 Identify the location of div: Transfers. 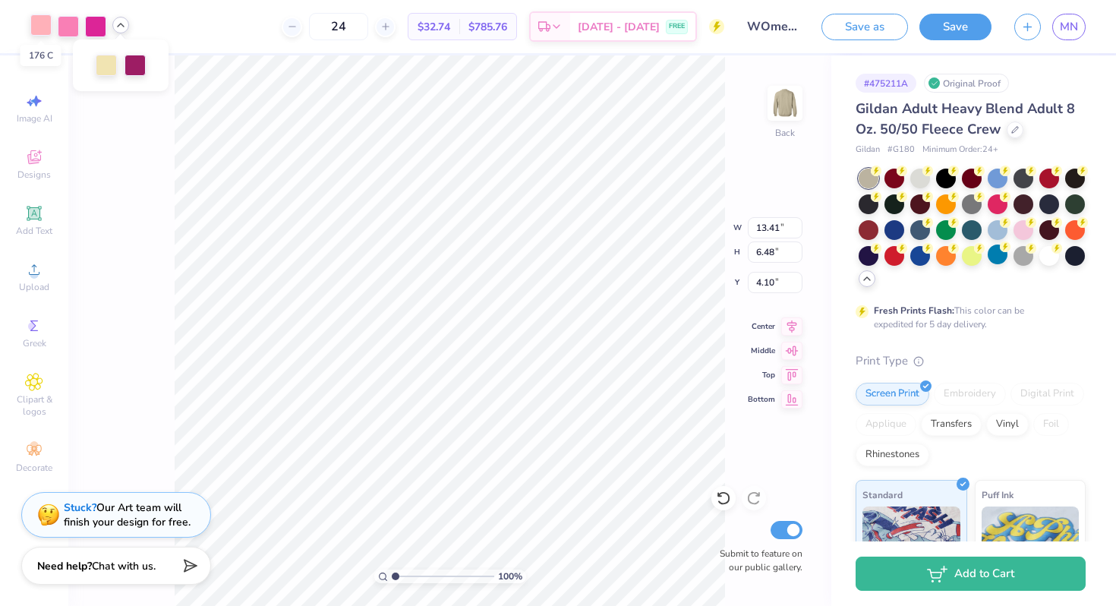
(951, 424).